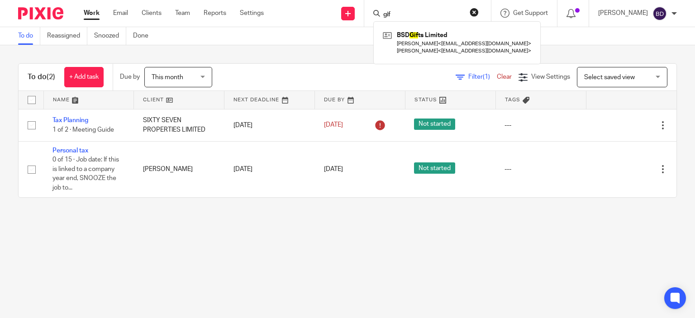 The height and width of the screenshot is (318, 695). What do you see at coordinates (152, 13) in the screenshot?
I see `a: Clients` at bounding box center [152, 13].